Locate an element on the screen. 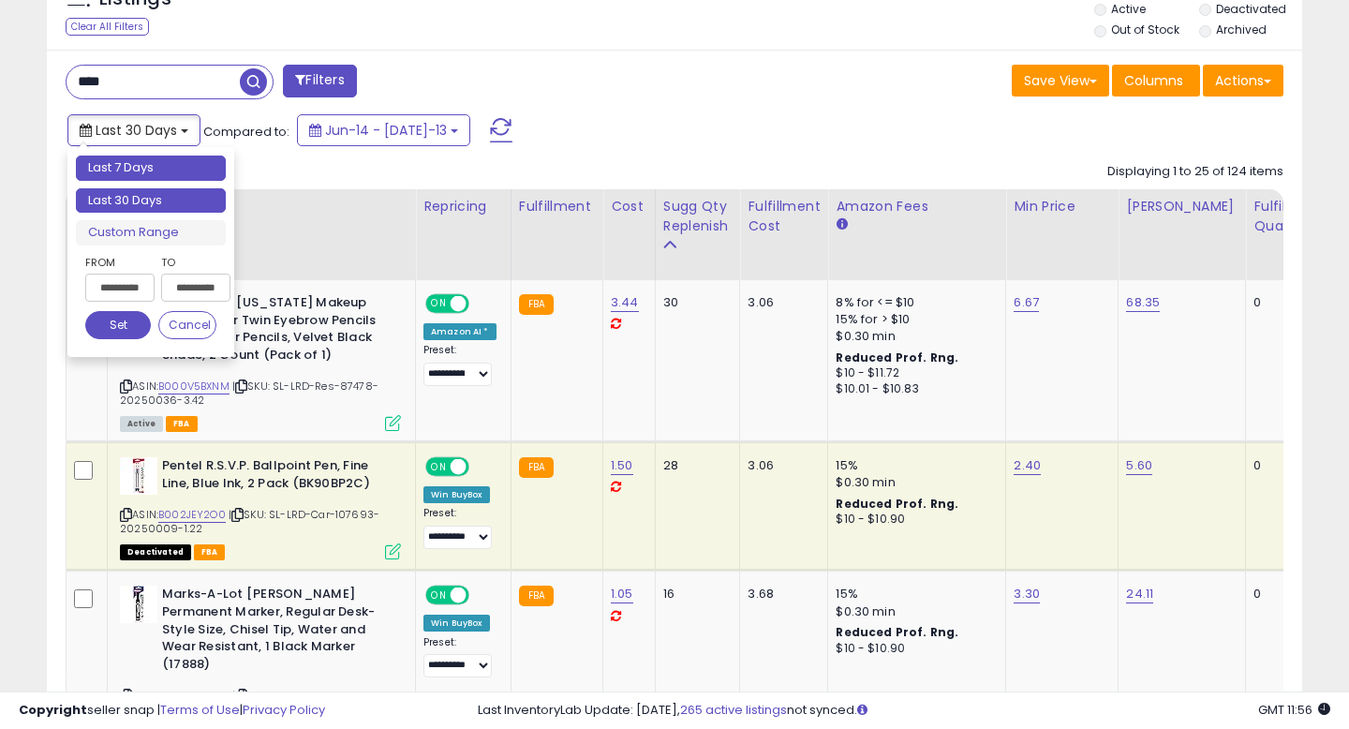 The image size is (1349, 729). a: 5.60 is located at coordinates (1139, 466).